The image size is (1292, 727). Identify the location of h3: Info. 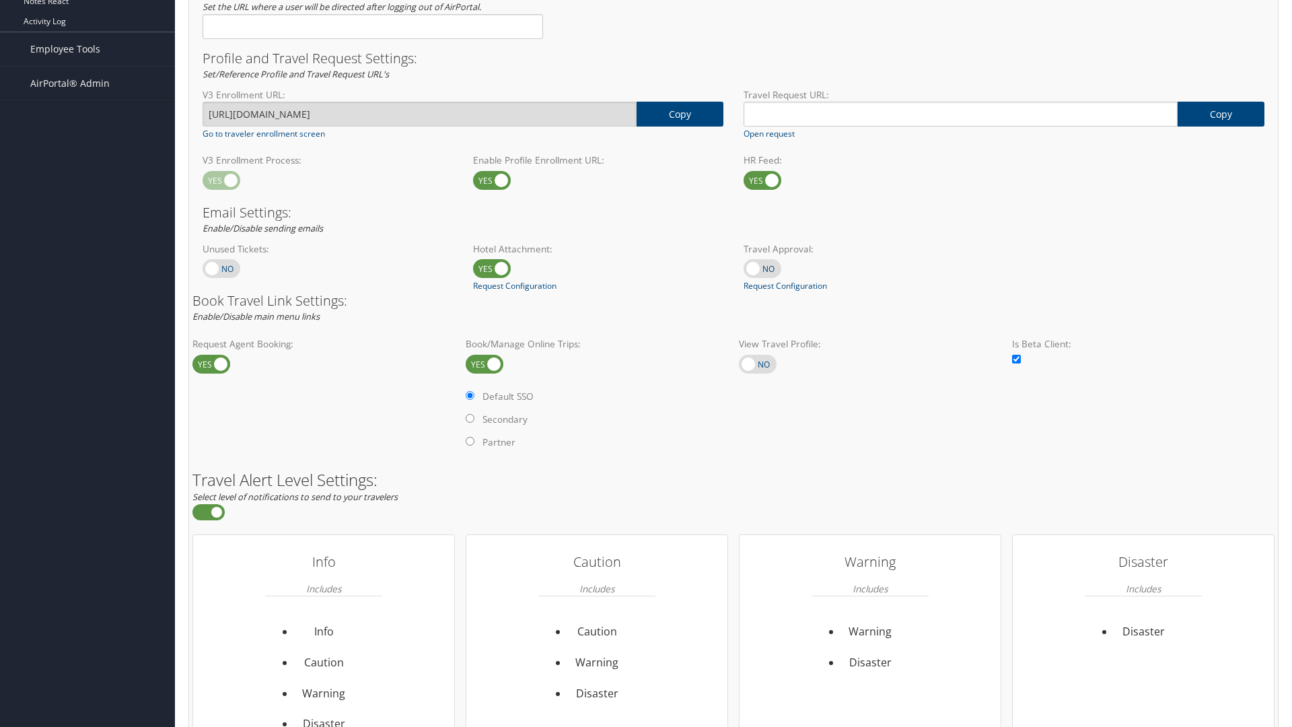
(324, 562).